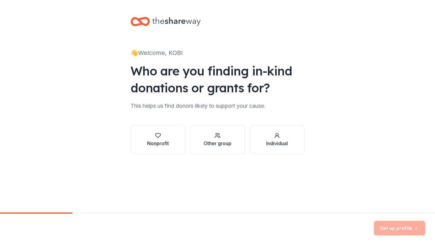 The width and height of the screenshot is (435, 245). Describe the element at coordinates (218, 80) in the screenshot. I see `div: Who are you finding in-kind donations or grants for?` at that location.